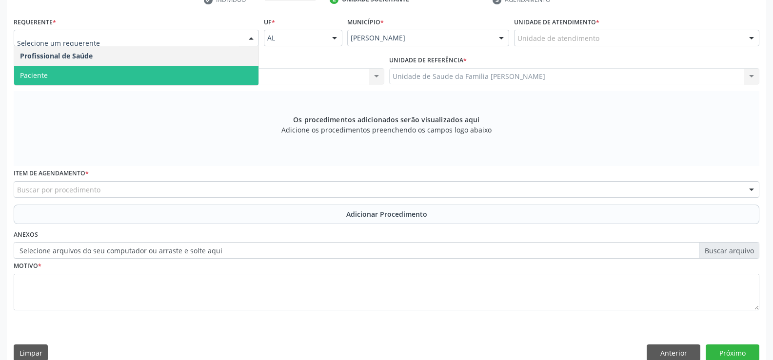 The image size is (773, 360). I want to click on label: Item de agendamento, so click(51, 174).